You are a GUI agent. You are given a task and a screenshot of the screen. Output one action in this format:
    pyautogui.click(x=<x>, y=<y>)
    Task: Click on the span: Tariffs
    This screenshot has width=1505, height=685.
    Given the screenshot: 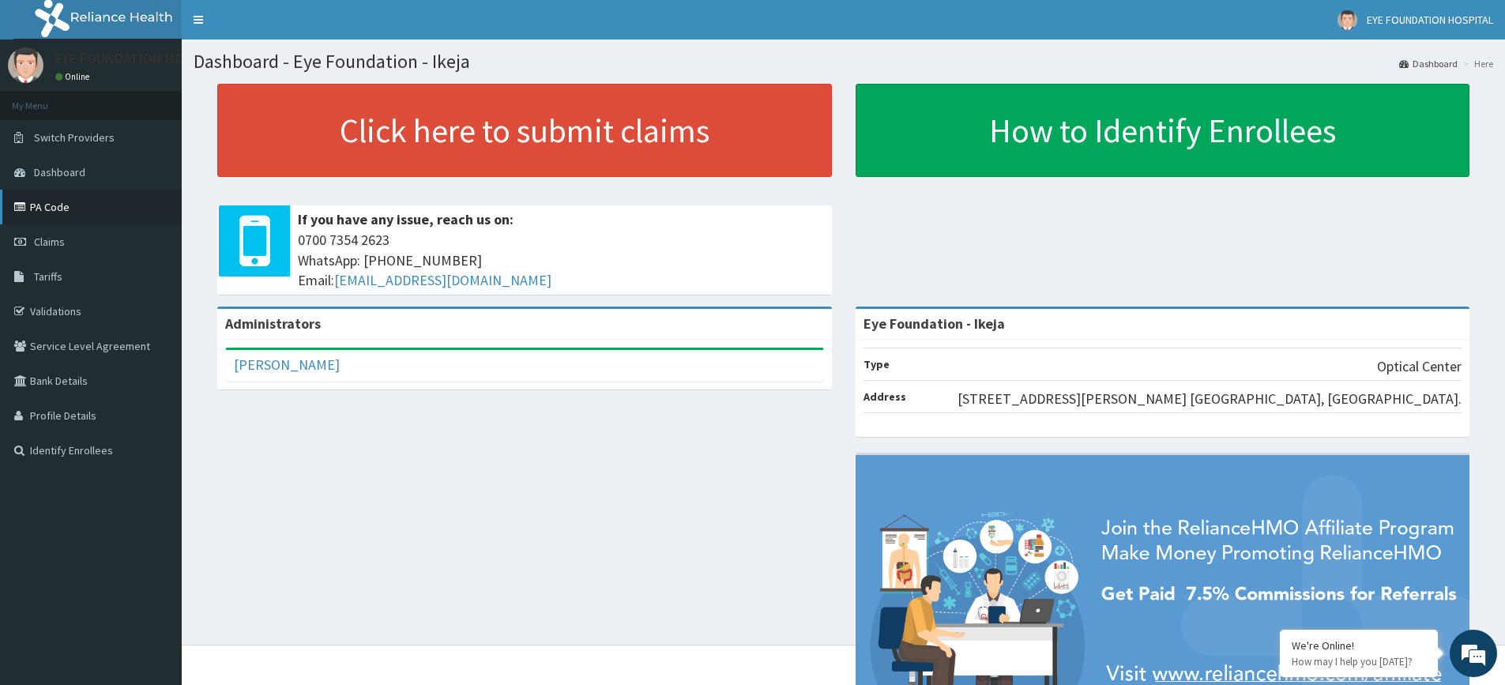 What is the action you would take?
    pyautogui.click(x=48, y=277)
    